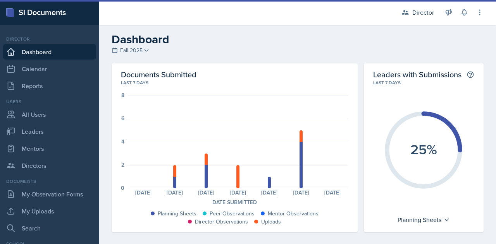 The image size is (496, 244). What do you see at coordinates (50, 69) in the screenshot?
I see `a: Calendar` at bounding box center [50, 69].